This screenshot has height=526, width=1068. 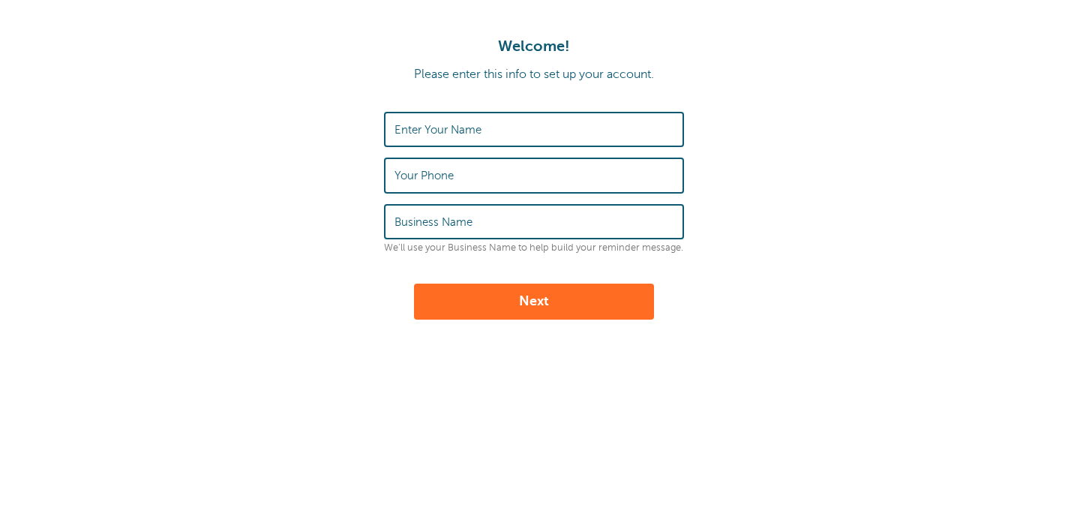 What do you see at coordinates (438, 130) in the screenshot?
I see `label: Enter Your Name` at bounding box center [438, 130].